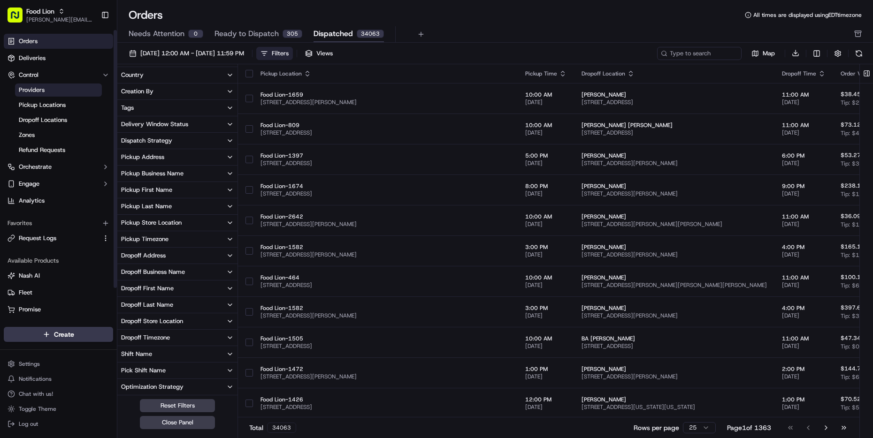 The width and height of the screenshot is (873, 438). Describe the element at coordinates (850, 125) in the screenshot. I see `span: $73.12` at that location.